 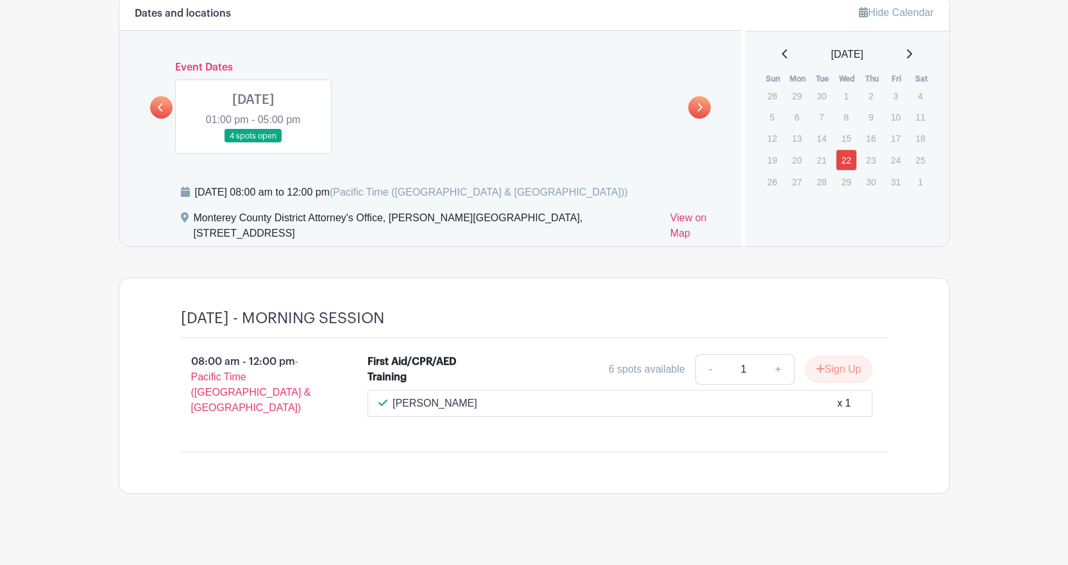 What do you see at coordinates (846, 117) in the screenshot?
I see `p: 8` at bounding box center [846, 117].